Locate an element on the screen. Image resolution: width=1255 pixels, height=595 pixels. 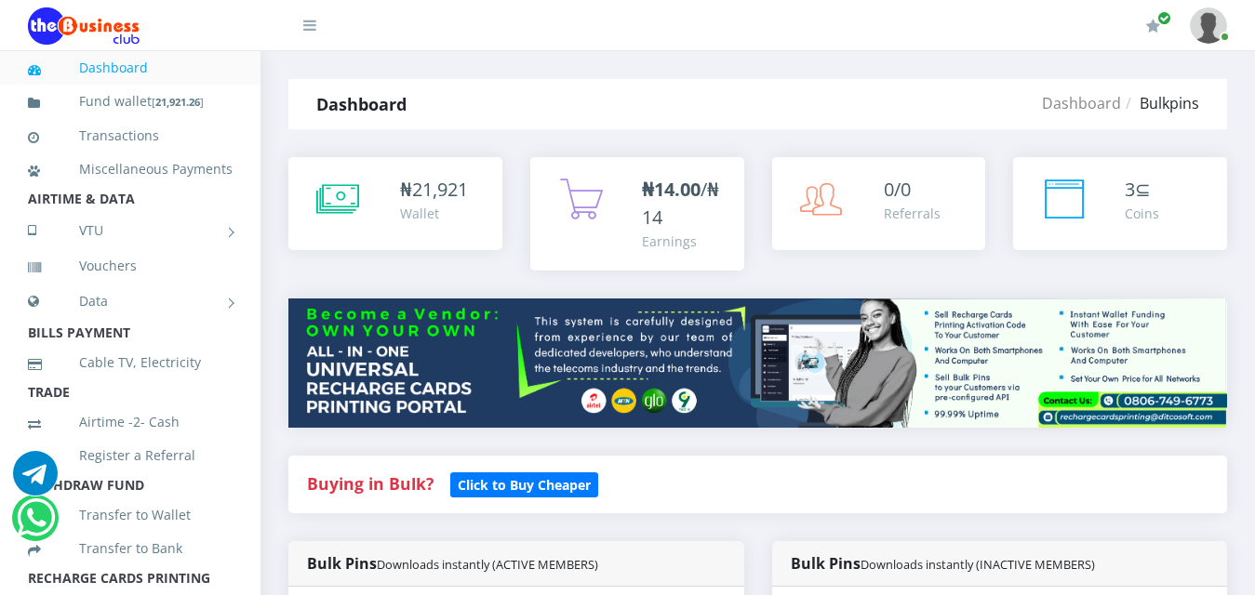
b: ₦14.00 is located at coordinates (671, 189).